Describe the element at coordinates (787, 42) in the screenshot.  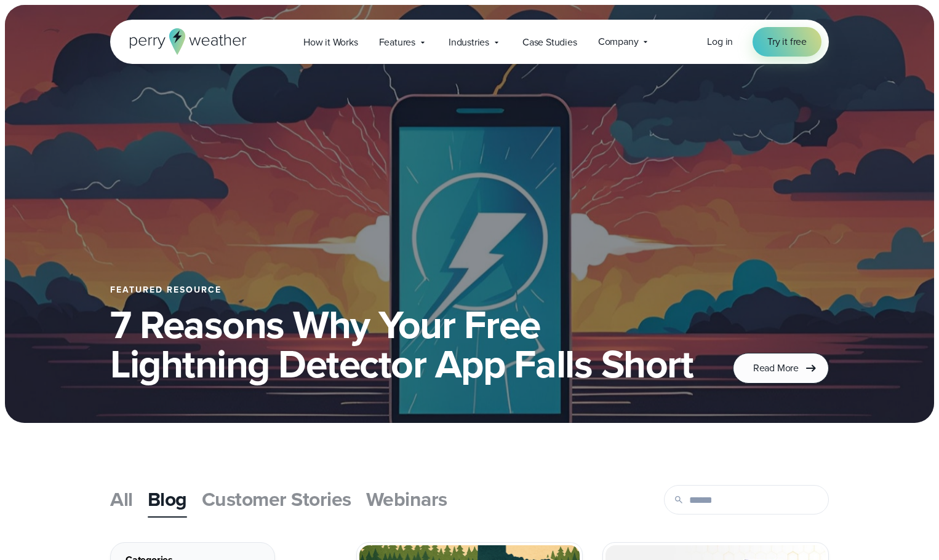
I see `a: Try it free` at that location.